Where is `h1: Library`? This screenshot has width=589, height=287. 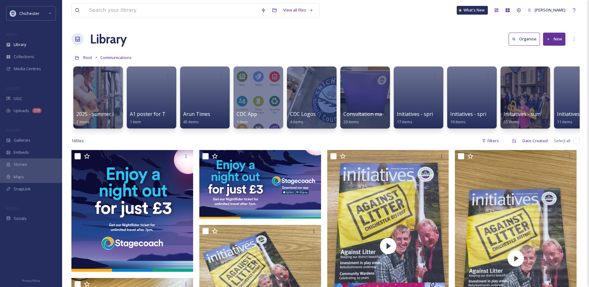
h1: Library is located at coordinates (108, 39).